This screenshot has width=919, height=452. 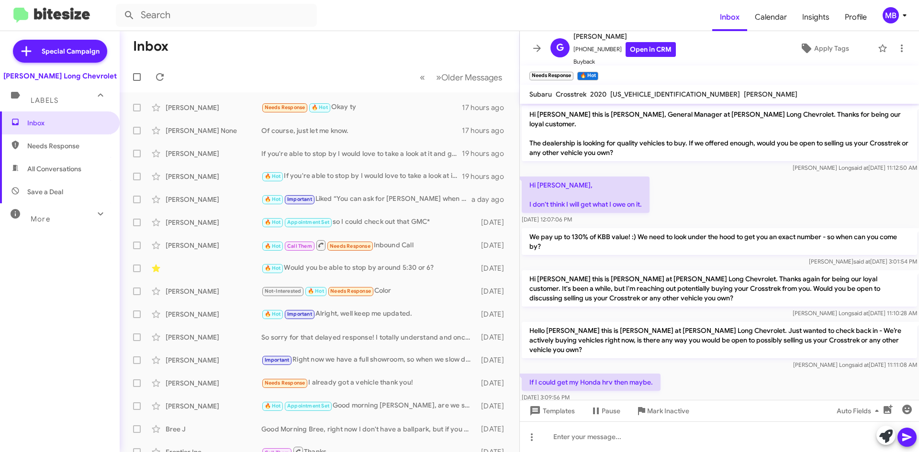 What do you see at coordinates (551, 411) in the screenshot?
I see `span: Templates` at bounding box center [551, 411].